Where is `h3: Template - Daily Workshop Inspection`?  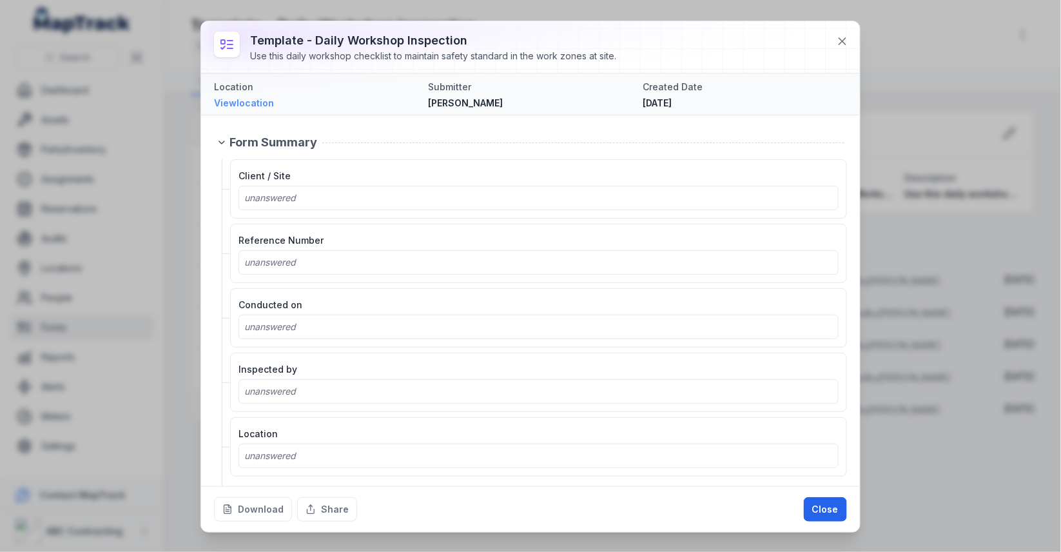
h3: Template - Daily Workshop Inspection is located at coordinates (433, 41).